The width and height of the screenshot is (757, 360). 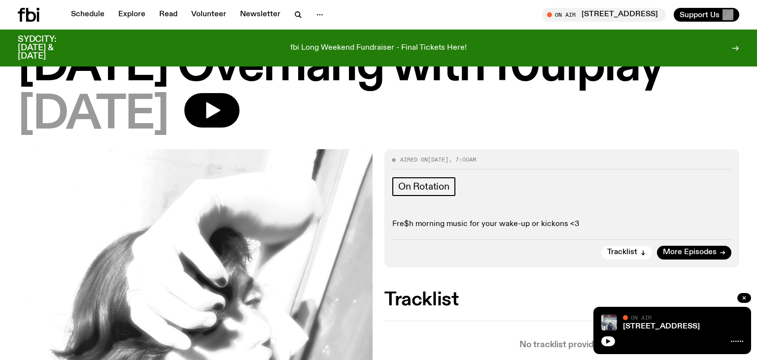 What do you see at coordinates (562, 300) in the screenshot?
I see `h2: Tracklist` at bounding box center [562, 300].